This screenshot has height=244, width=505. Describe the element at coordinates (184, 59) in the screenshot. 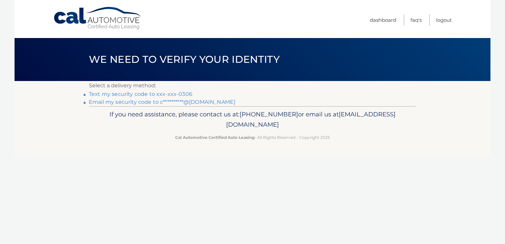

I see `span: We need to verify your identity` at that location.